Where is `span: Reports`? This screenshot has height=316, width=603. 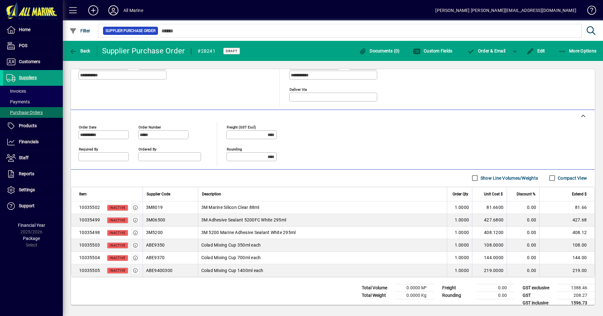 span: Reports is located at coordinates (26, 174).